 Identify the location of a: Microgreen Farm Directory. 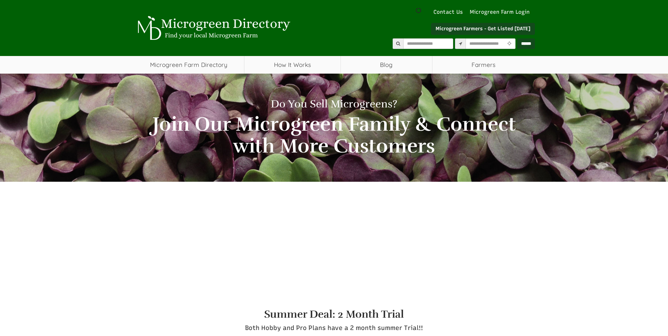
(189, 65).